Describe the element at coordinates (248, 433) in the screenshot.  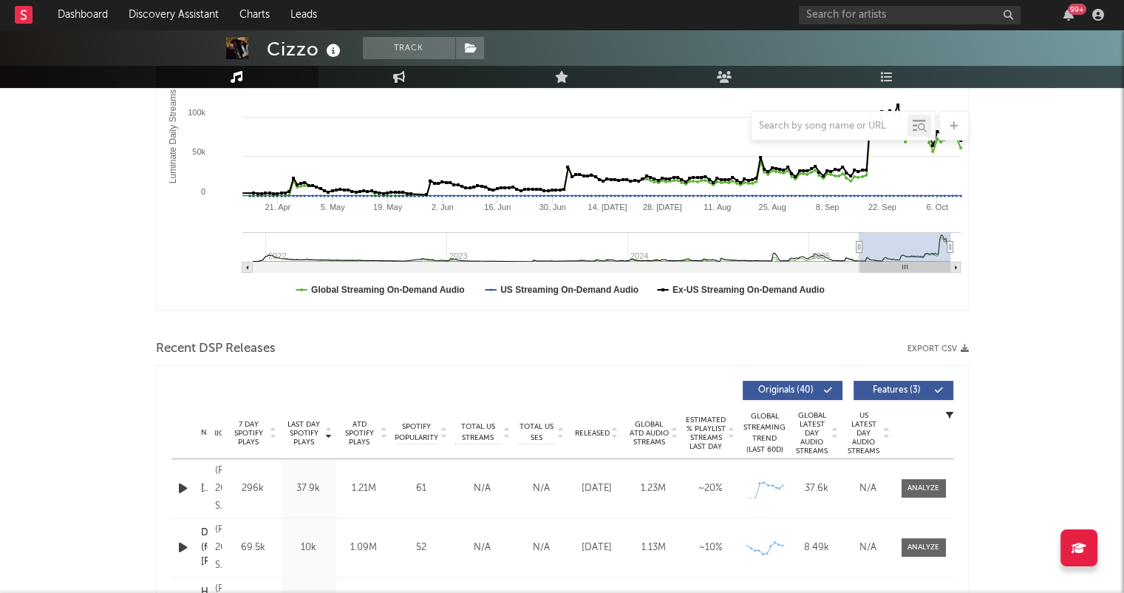
I see `span: 7 Day Spotify Plays` at that location.